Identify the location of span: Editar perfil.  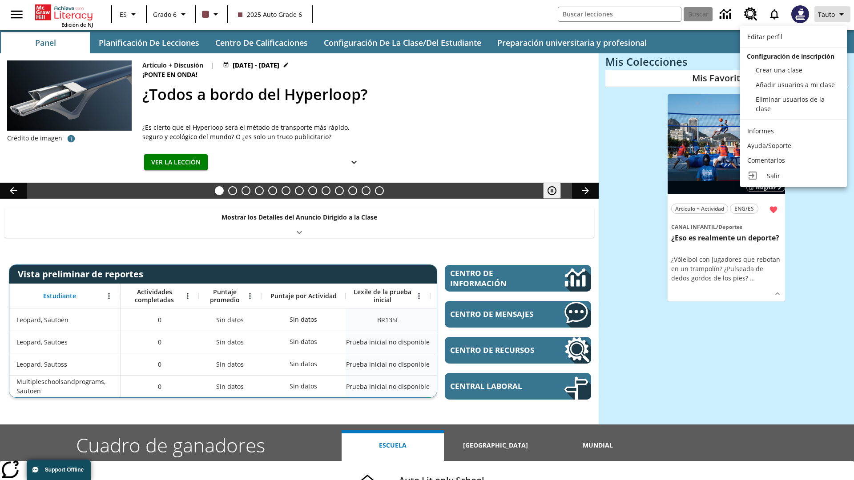
(764, 36).